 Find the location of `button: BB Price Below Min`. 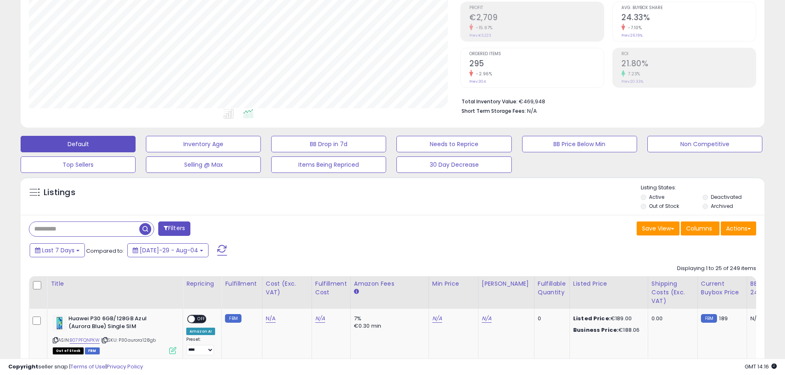

button: BB Price Below Min is located at coordinates (579, 144).